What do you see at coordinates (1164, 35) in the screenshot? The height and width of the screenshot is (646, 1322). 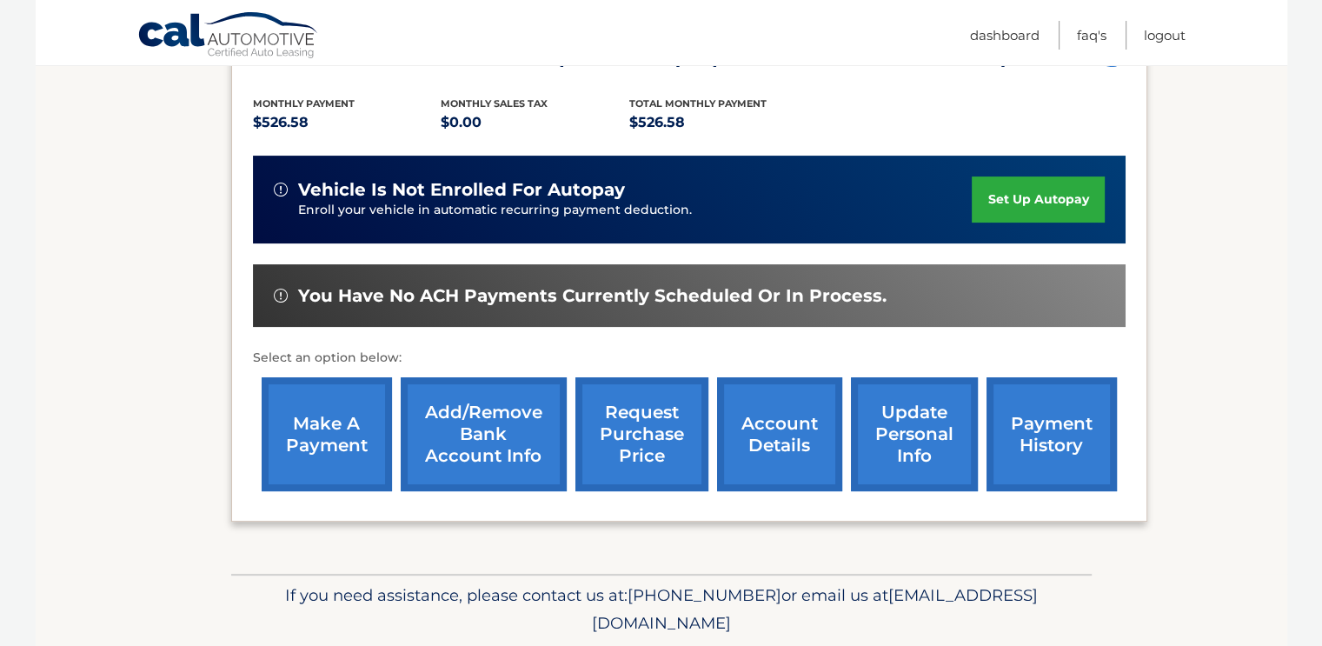 I see `a: Logout` at bounding box center [1164, 35].